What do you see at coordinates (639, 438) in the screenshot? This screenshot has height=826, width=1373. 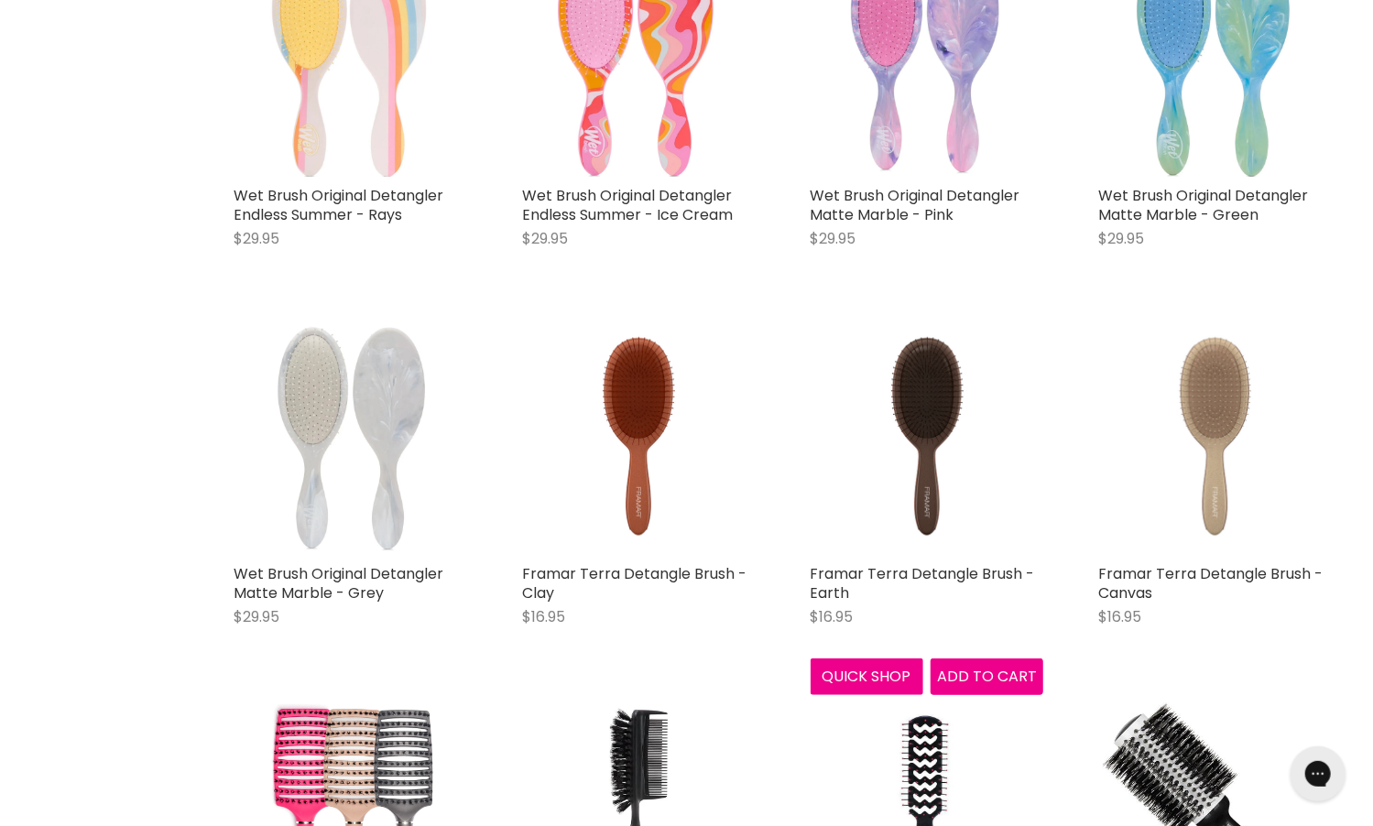 I see `img: Framar Terra Detangle Brush - Clay` at bounding box center [639, 438].